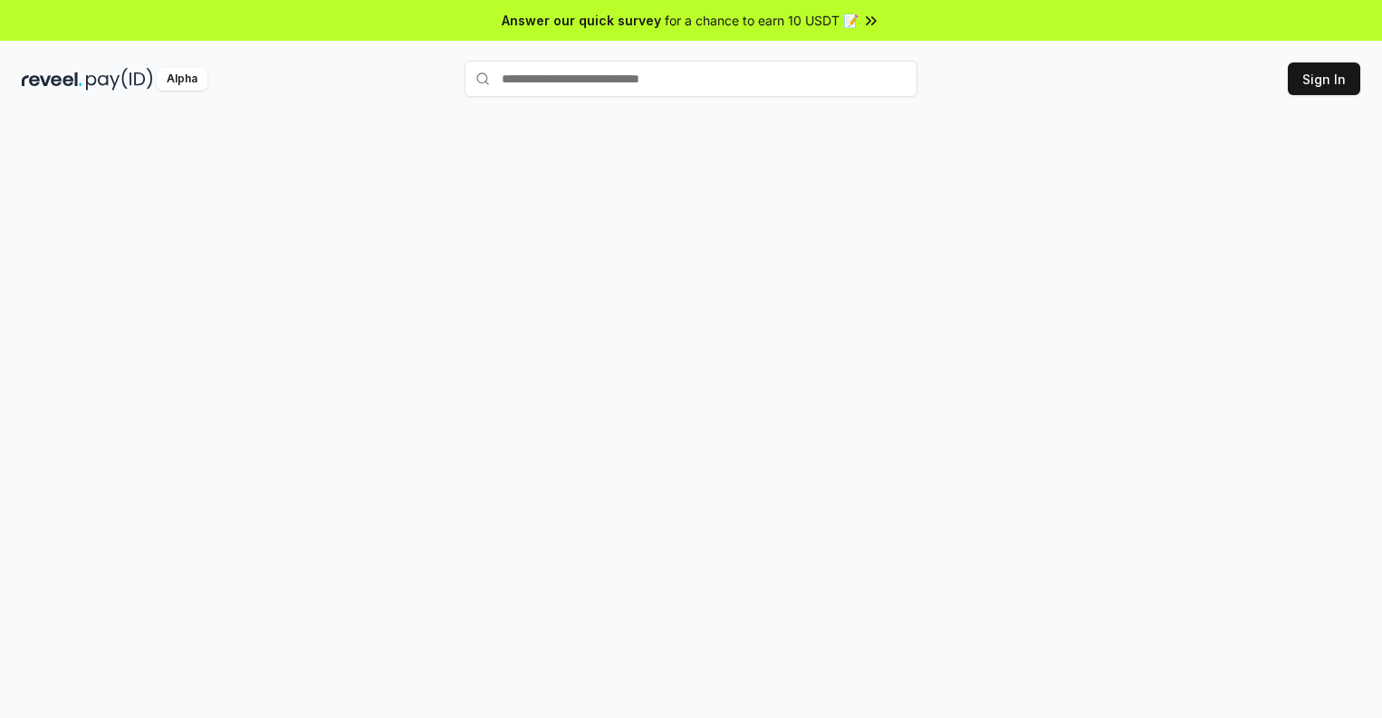 The height and width of the screenshot is (718, 1382). What do you see at coordinates (1324, 79) in the screenshot?
I see `button: Sign In` at bounding box center [1324, 79].